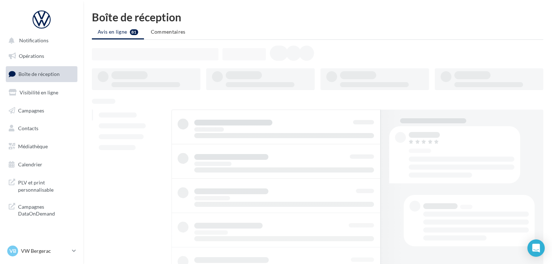  I want to click on span: Contacts, so click(28, 128).